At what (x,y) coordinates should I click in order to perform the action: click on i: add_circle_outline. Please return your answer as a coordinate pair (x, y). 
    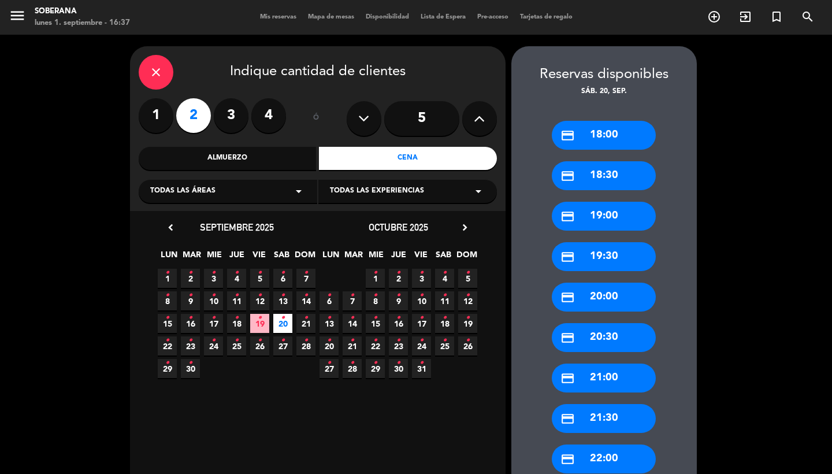
    Looking at the image, I should click on (714, 17).